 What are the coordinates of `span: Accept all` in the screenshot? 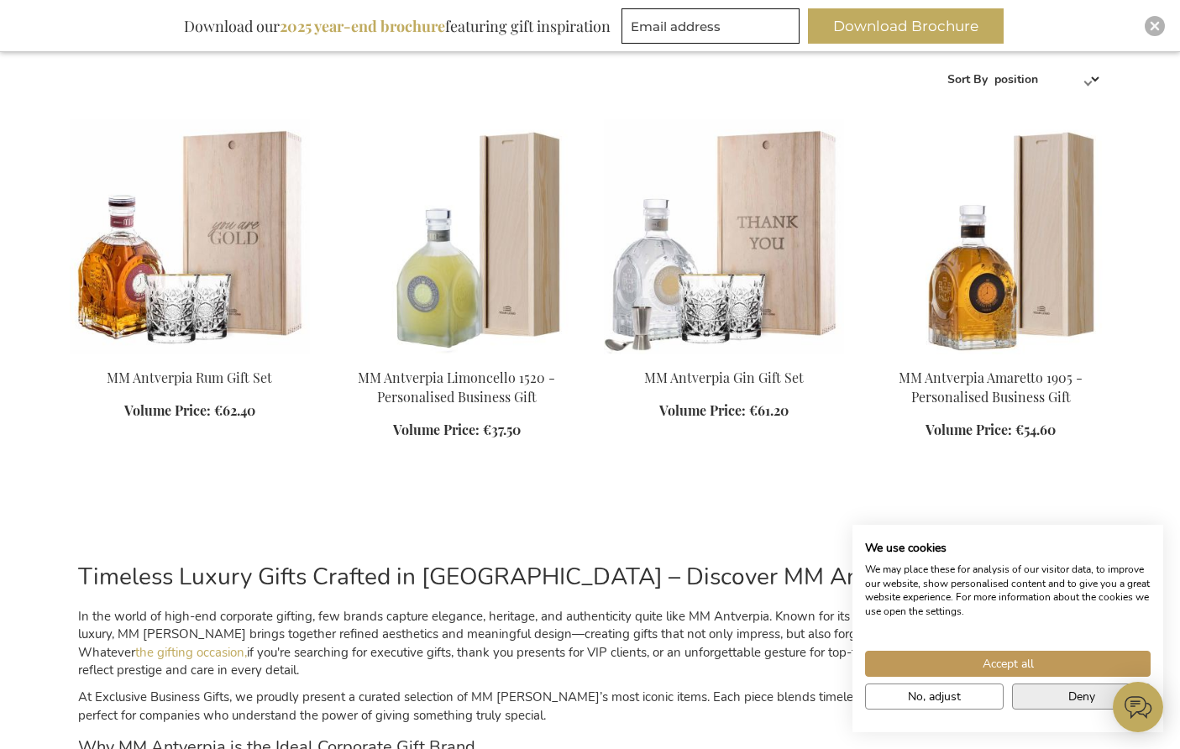 It's located at (1008, 664).